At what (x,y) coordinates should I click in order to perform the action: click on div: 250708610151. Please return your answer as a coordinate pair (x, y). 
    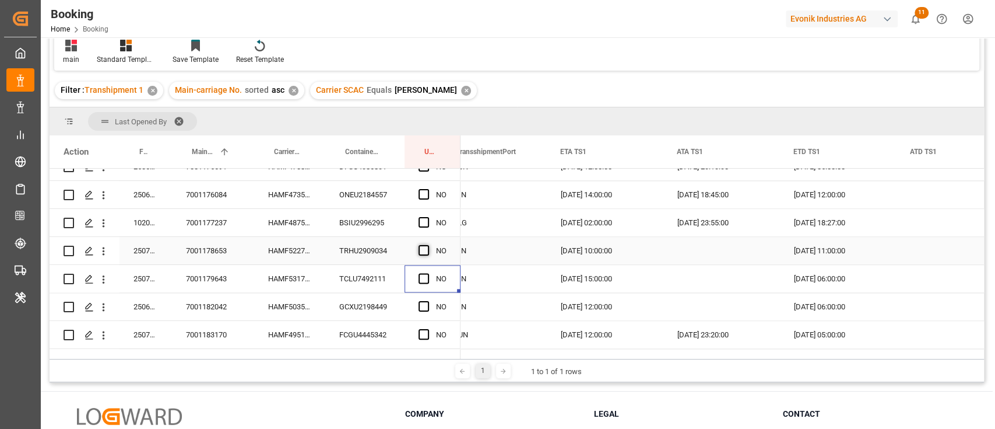
    Looking at the image, I should click on (146, 334).